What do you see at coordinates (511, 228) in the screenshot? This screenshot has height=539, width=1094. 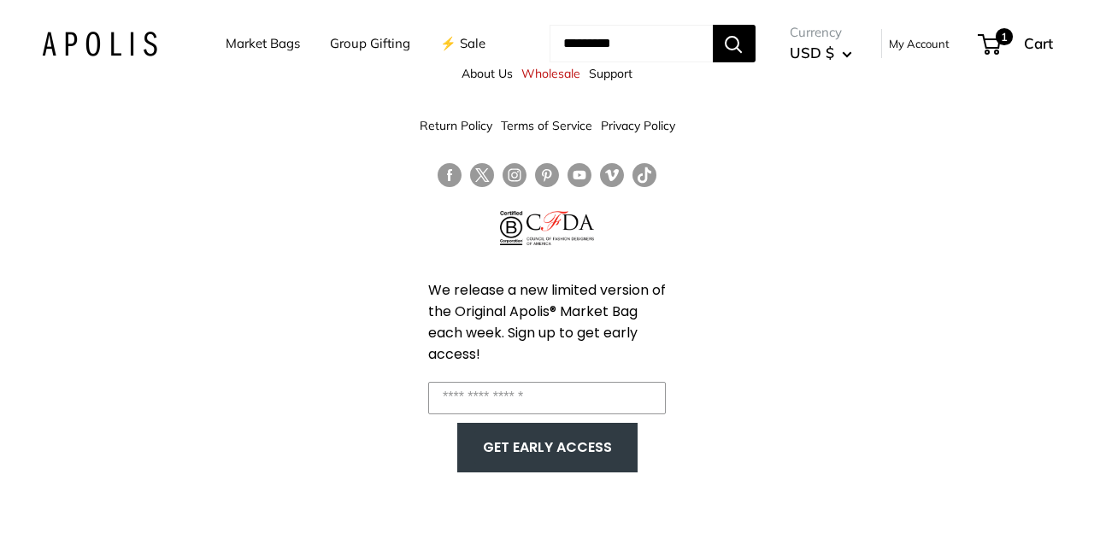 I see `img: Certified B Corporation` at bounding box center [511, 228].